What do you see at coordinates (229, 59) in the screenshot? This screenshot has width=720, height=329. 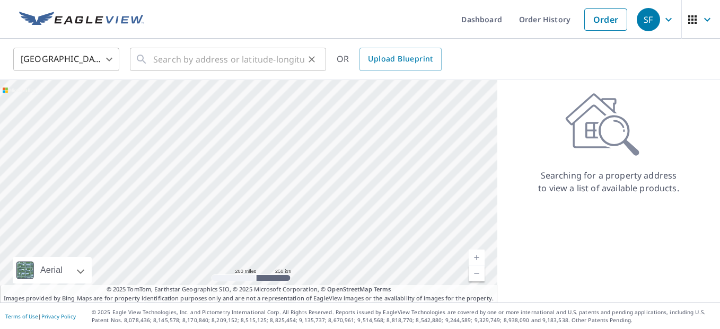 I see `input: Search by address or latitude-longitude` at bounding box center [229, 59].